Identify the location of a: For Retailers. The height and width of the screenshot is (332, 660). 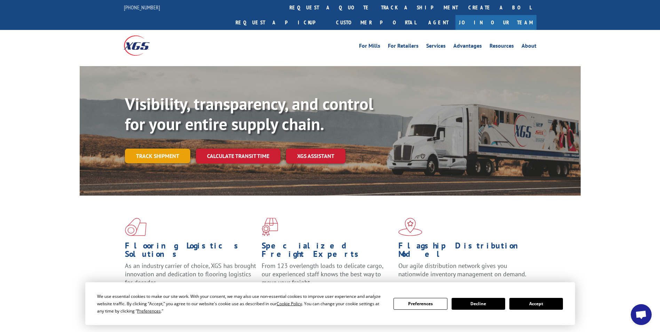
(403, 47).